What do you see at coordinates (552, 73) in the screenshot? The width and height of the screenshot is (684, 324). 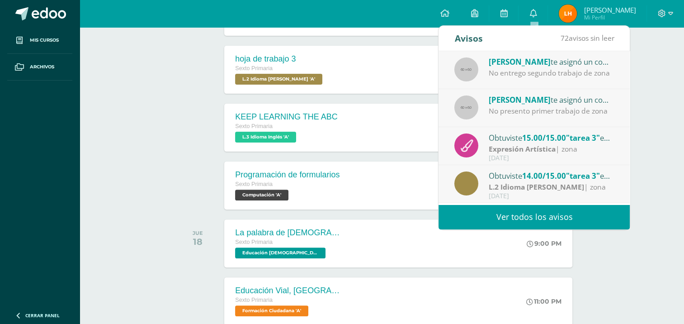 I see `div: No entrego segundo trabajo de zona` at bounding box center [552, 73].